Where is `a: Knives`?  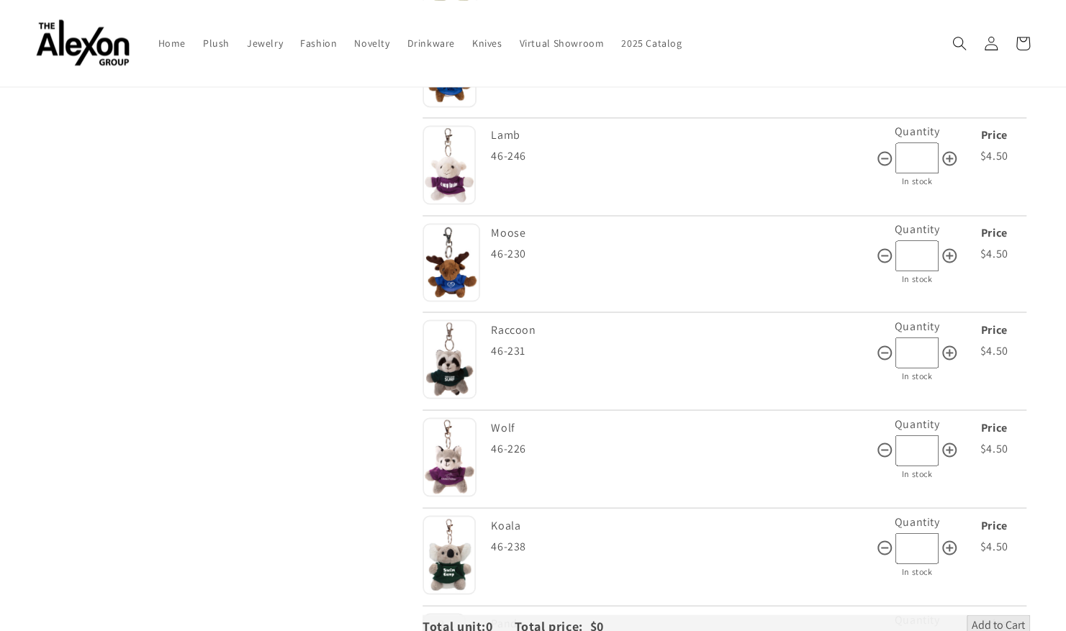 a: Knives is located at coordinates (487, 43).